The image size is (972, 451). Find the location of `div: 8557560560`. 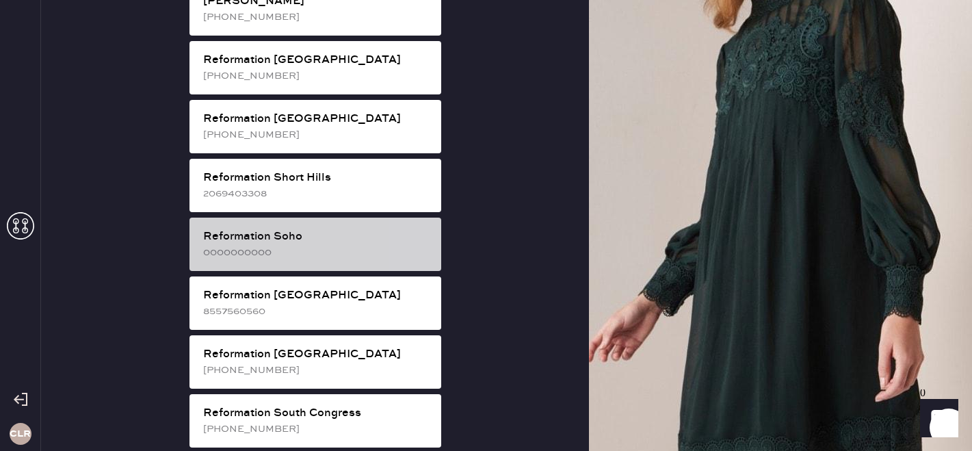

div: 8557560560 is located at coordinates (317, 311).